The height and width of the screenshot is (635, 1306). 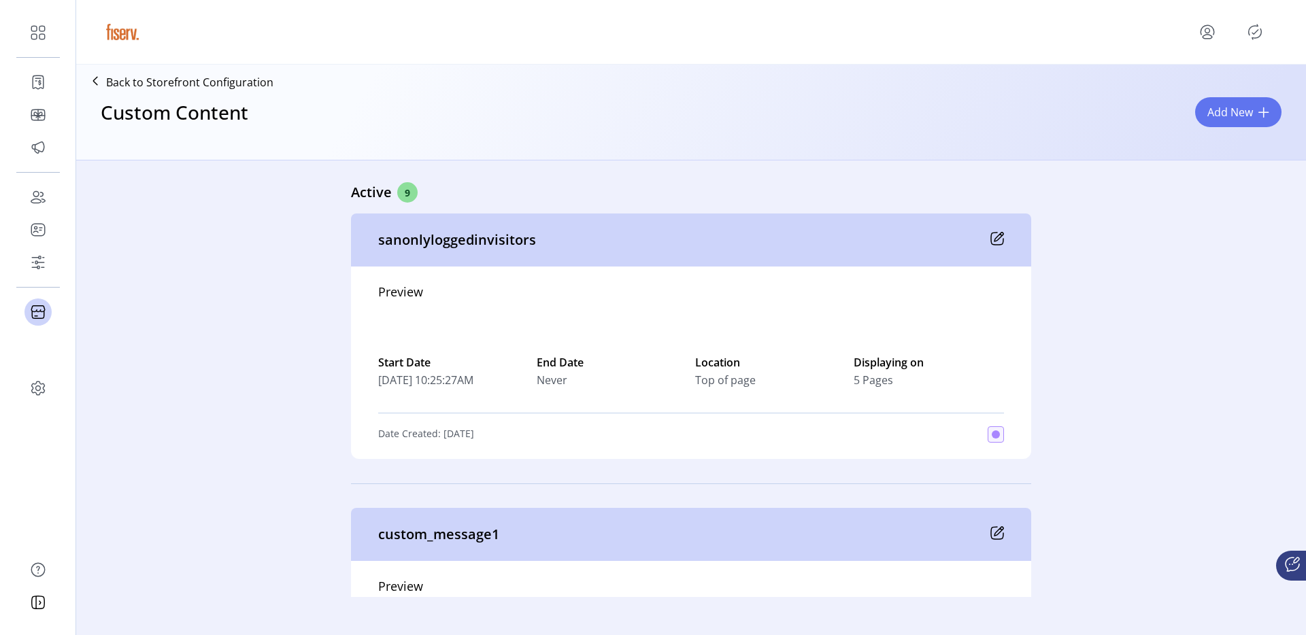 What do you see at coordinates (1238, 112) in the screenshot?
I see `button: Add New` at bounding box center [1238, 112].